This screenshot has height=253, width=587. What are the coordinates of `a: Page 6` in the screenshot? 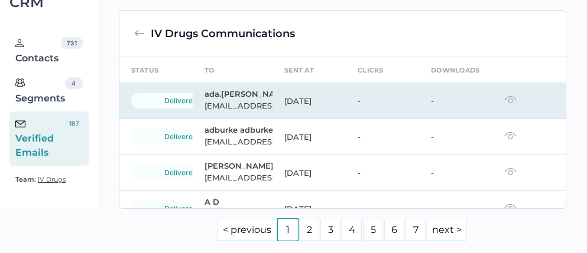 It's located at (394, 230).